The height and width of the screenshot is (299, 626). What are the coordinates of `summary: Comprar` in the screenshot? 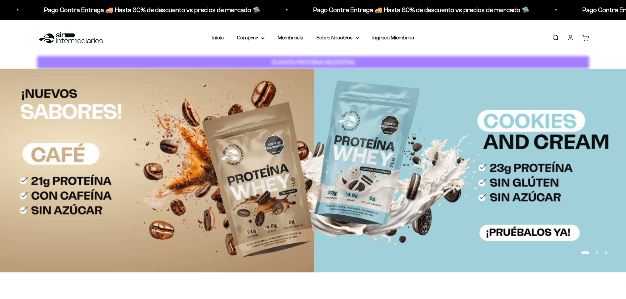 It's located at (251, 38).